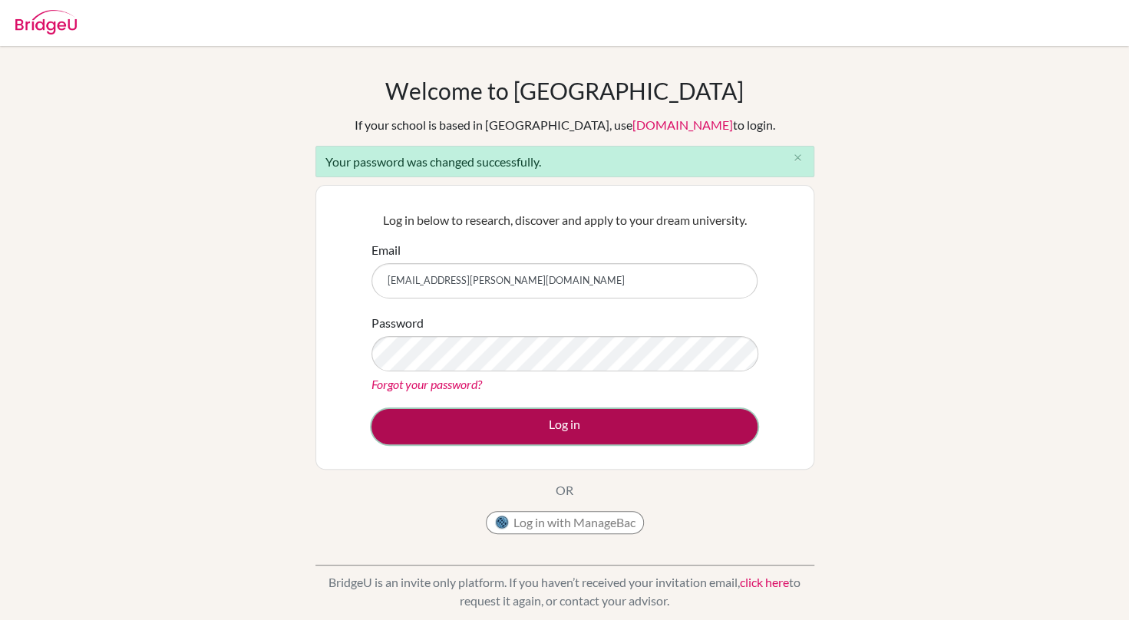 This screenshot has width=1129, height=620. What do you see at coordinates (564, 427) in the screenshot?
I see `button: Log in` at bounding box center [564, 427].